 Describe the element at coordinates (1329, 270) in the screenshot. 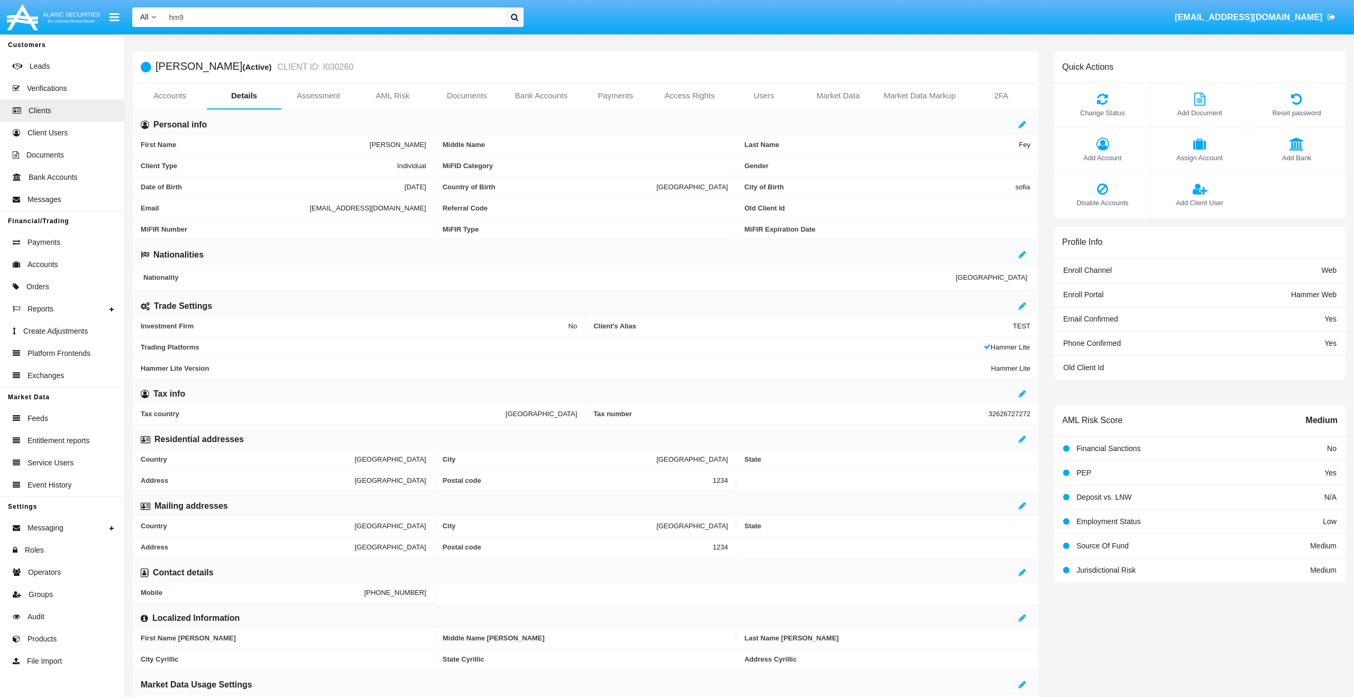

I see `span: Web` at that location.